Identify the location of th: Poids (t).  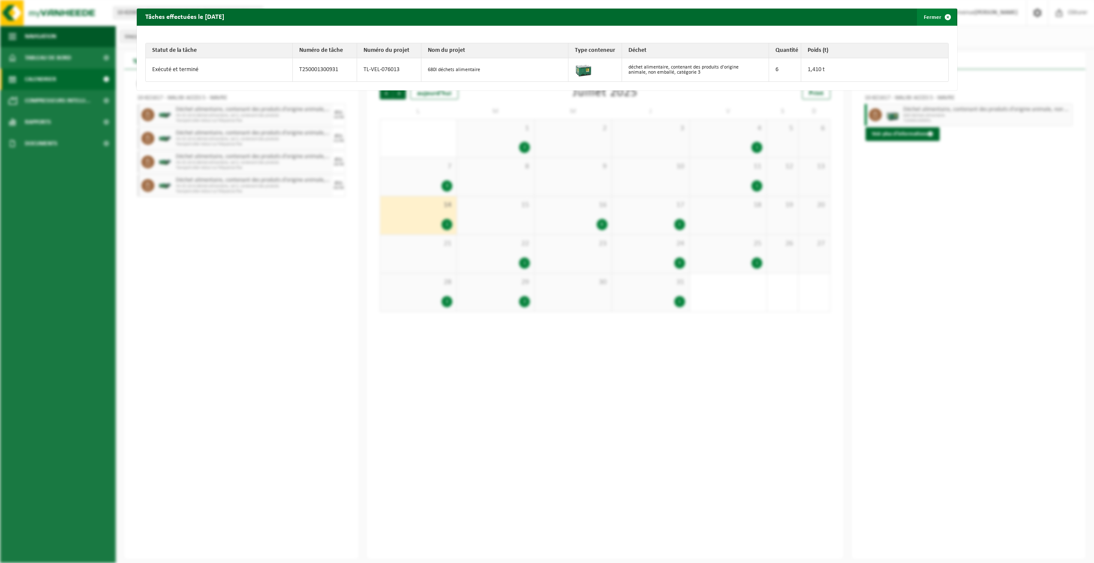
(874, 51).